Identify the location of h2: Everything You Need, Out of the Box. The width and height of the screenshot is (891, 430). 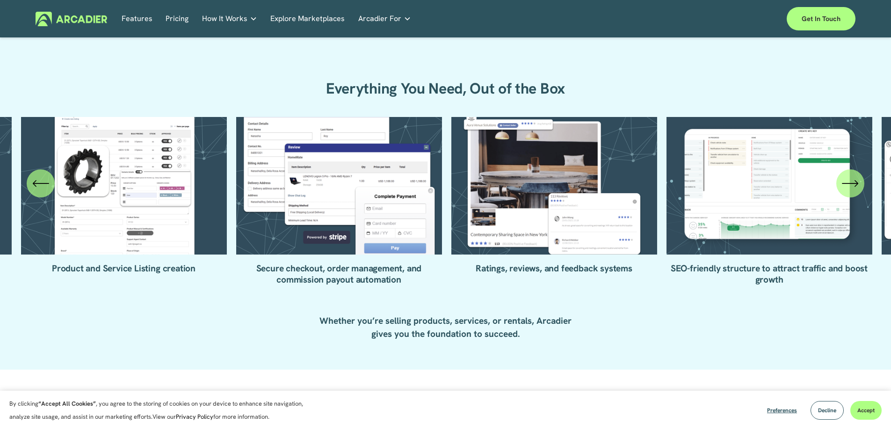
(445, 89).